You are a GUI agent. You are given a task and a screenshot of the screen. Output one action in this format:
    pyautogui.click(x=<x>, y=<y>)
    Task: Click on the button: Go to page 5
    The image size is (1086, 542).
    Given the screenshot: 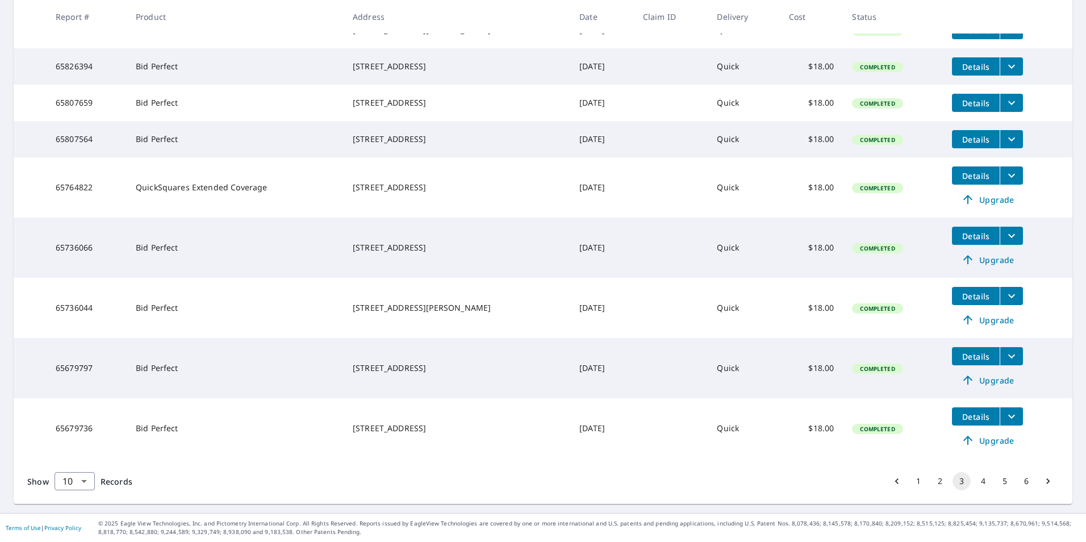 What is the action you would take?
    pyautogui.click(x=1005, y=481)
    